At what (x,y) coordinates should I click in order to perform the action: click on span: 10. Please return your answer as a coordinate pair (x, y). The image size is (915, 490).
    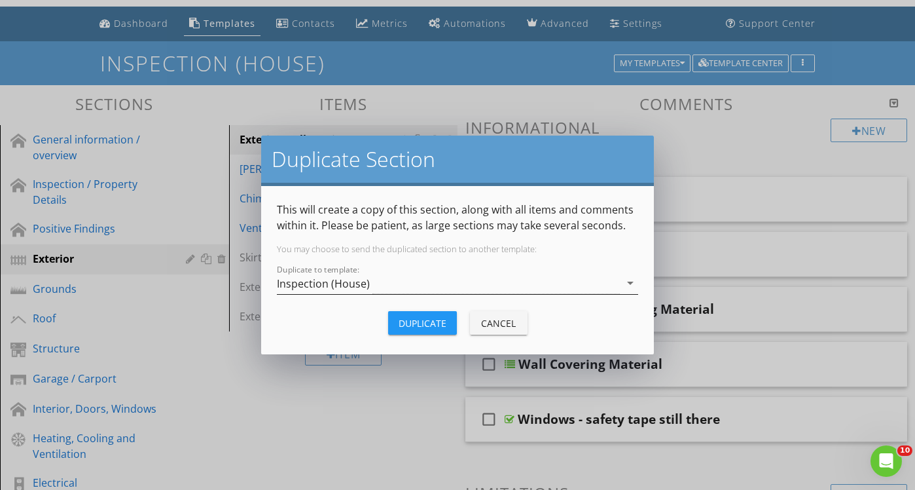
    Looking at the image, I should click on (905, 450).